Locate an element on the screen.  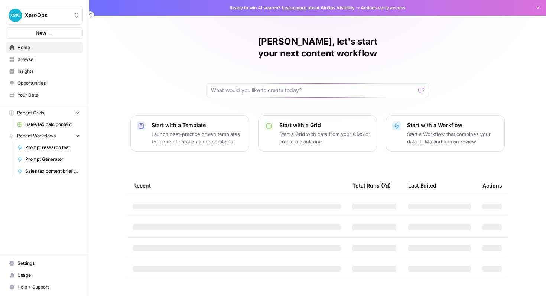
p: Start a Workflow that combines your data, LLMs and human review is located at coordinates (453, 138).